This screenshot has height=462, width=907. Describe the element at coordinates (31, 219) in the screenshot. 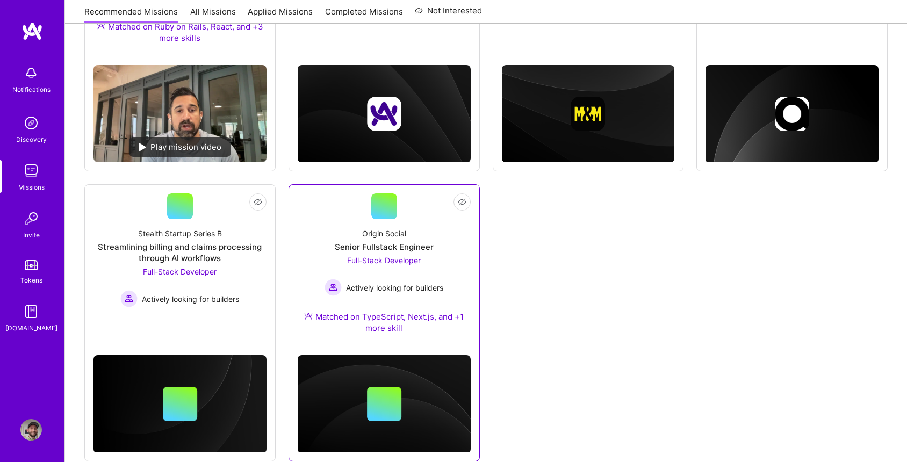

I see `img: Invite` at that location.